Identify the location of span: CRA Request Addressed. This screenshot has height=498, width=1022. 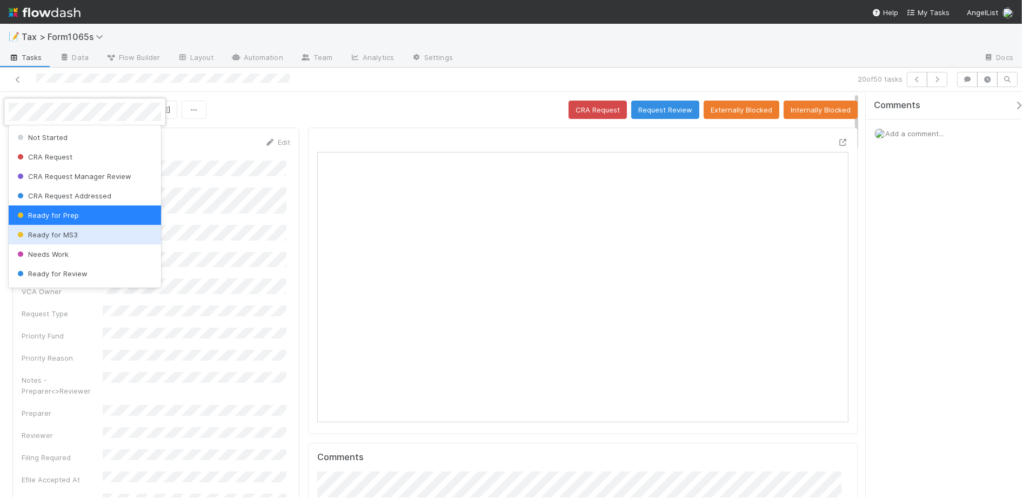
(63, 196).